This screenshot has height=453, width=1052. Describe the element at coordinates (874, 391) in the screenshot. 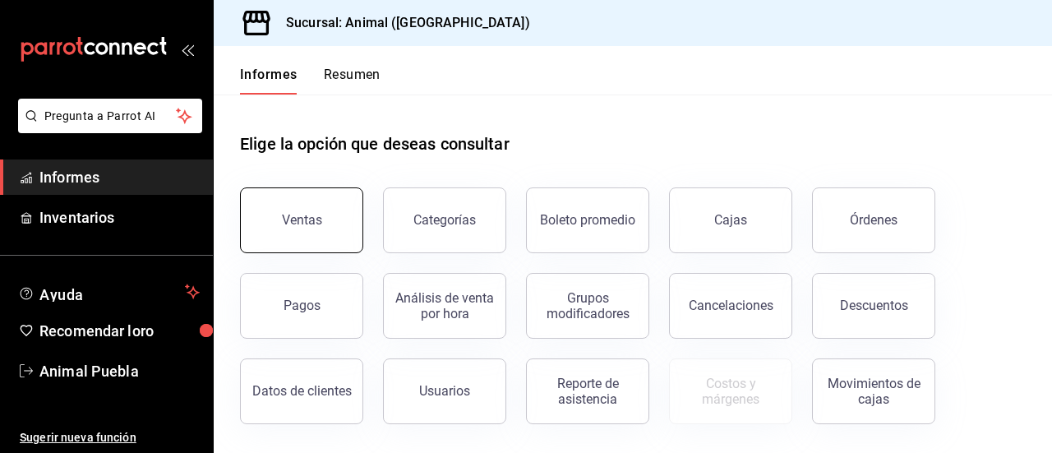

I see `button: Movimientos de cajas` at that location.